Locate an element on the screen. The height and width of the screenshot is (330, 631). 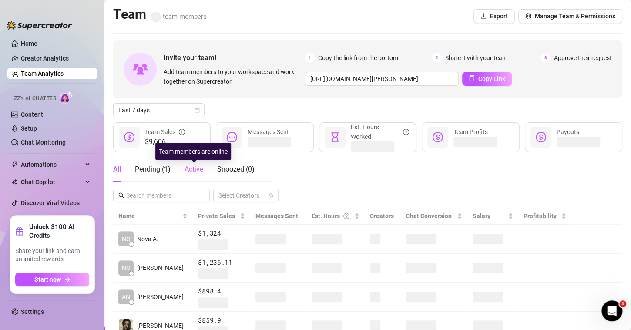
span: $1,324 is located at coordinates (222, 233).